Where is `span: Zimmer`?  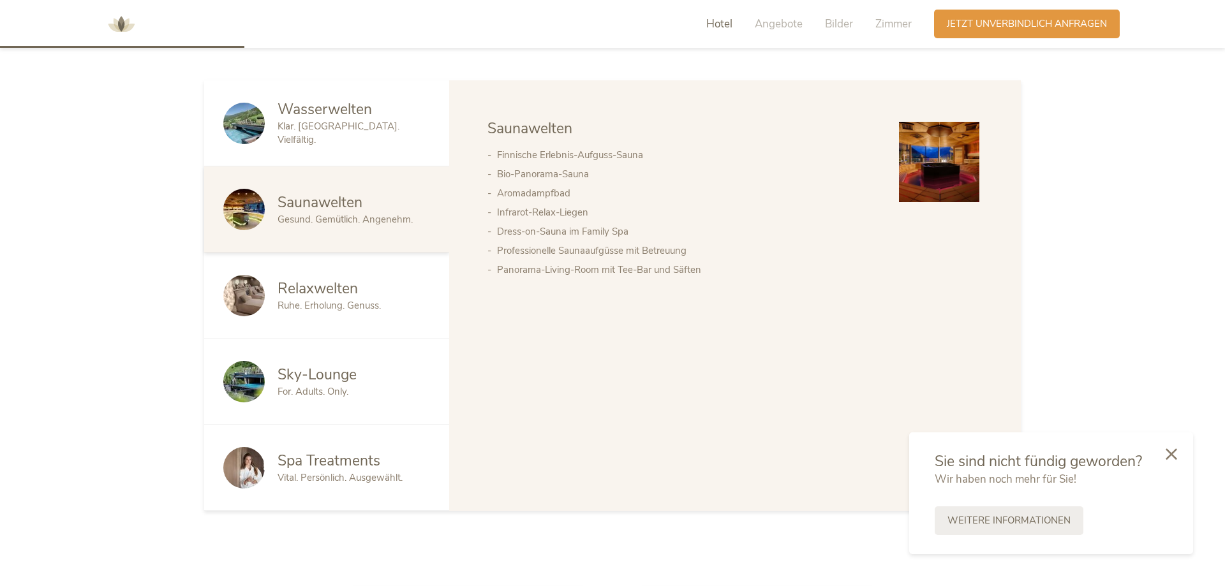 span: Zimmer is located at coordinates (893, 24).